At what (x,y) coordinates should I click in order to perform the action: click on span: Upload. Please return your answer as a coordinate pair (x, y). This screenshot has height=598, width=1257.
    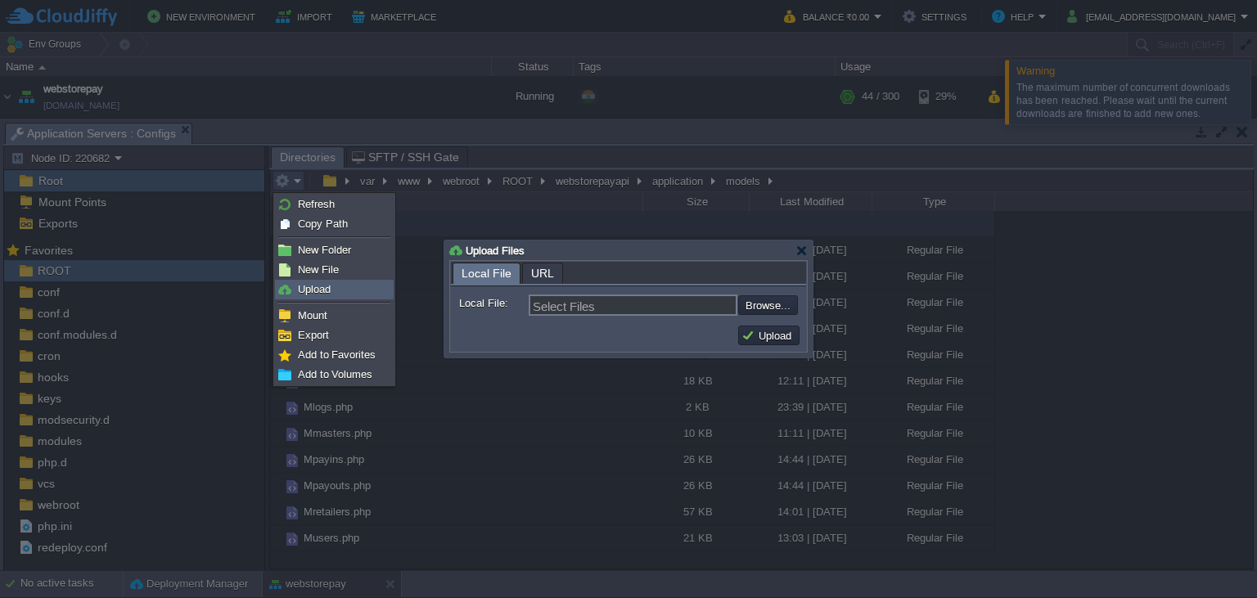
    Looking at the image, I should click on (314, 289).